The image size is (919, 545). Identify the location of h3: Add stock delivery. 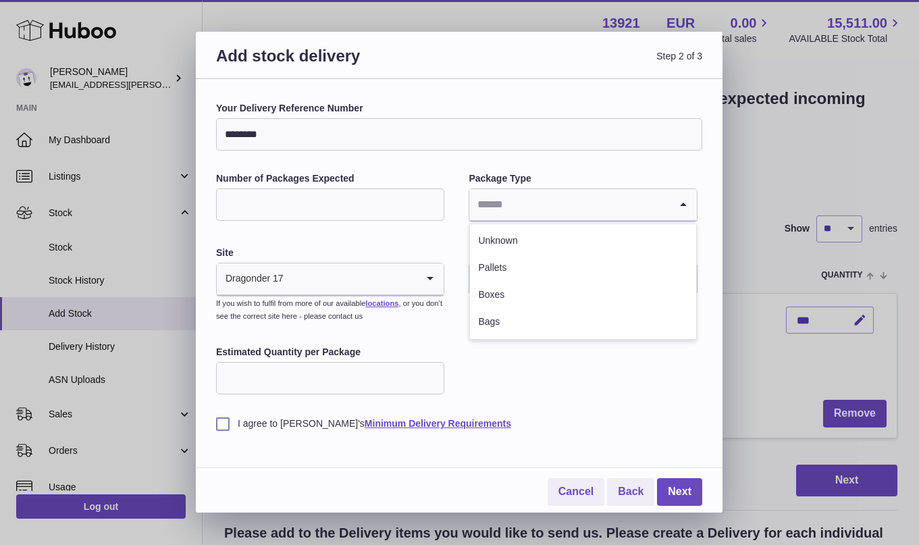
(338, 64).